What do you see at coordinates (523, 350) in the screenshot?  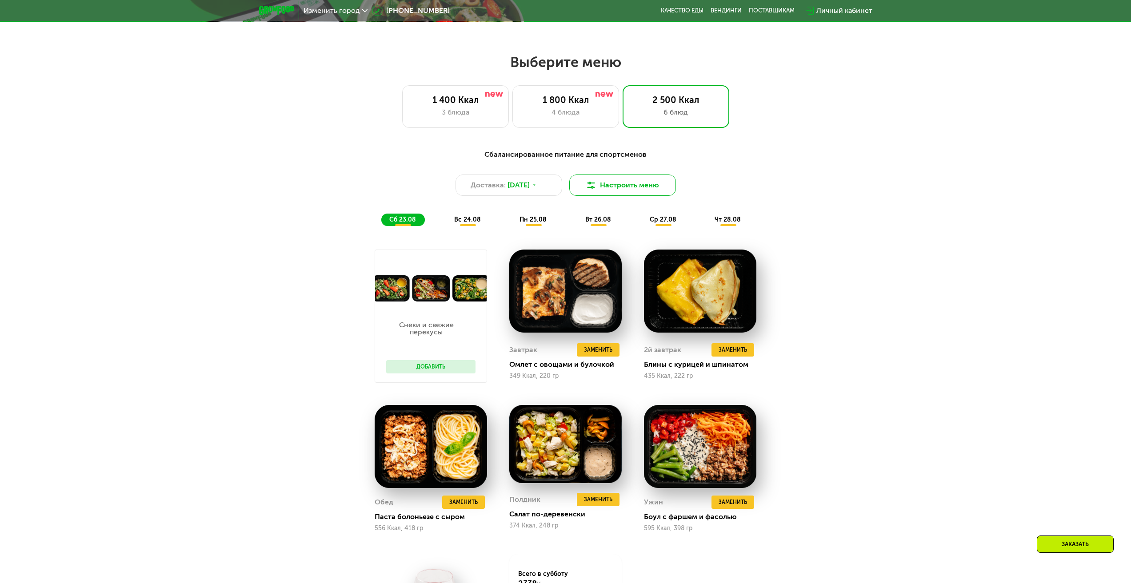 I see `div: Завтрак` at bounding box center [523, 350].